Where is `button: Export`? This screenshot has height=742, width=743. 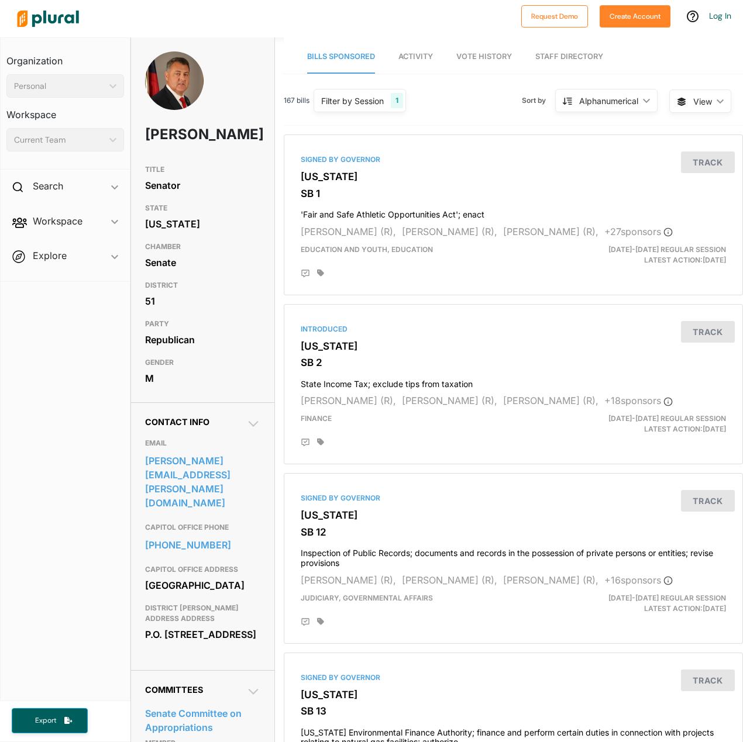
button: Export is located at coordinates (50, 721).